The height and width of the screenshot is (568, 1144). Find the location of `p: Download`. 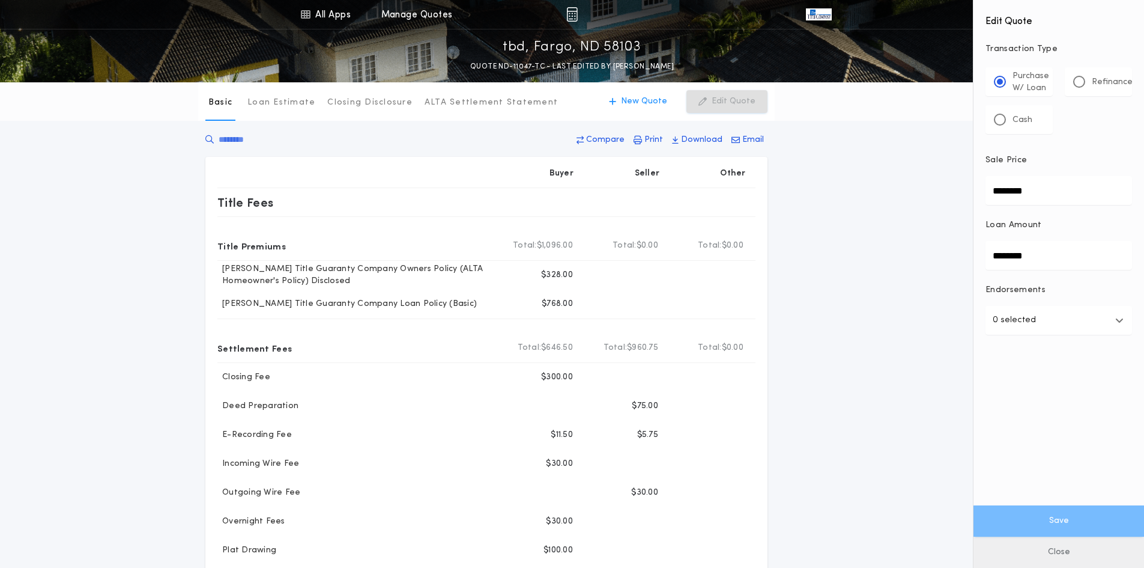

p: Download is located at coordinates (701, 140).